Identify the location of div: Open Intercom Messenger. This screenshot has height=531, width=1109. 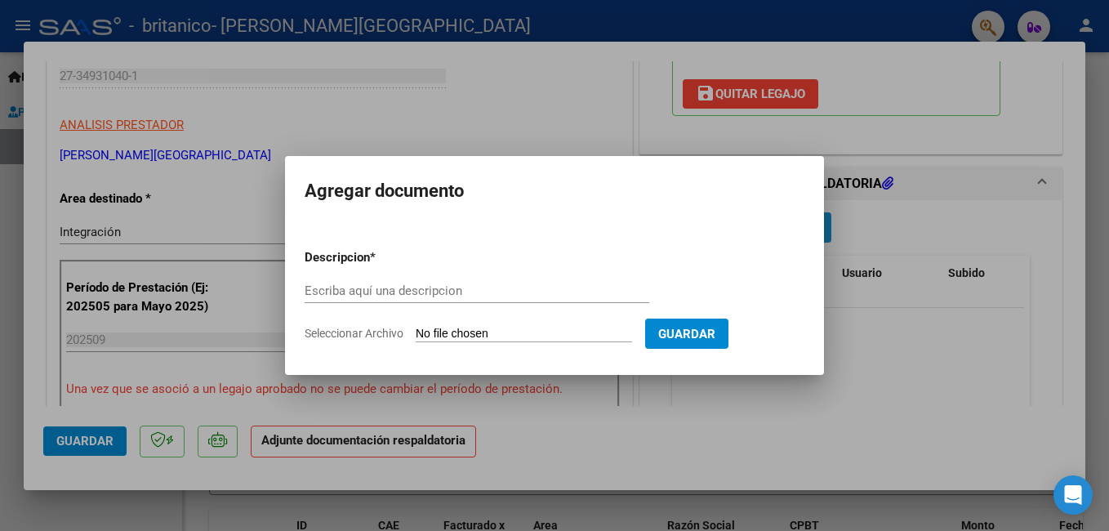
(1073, 495).